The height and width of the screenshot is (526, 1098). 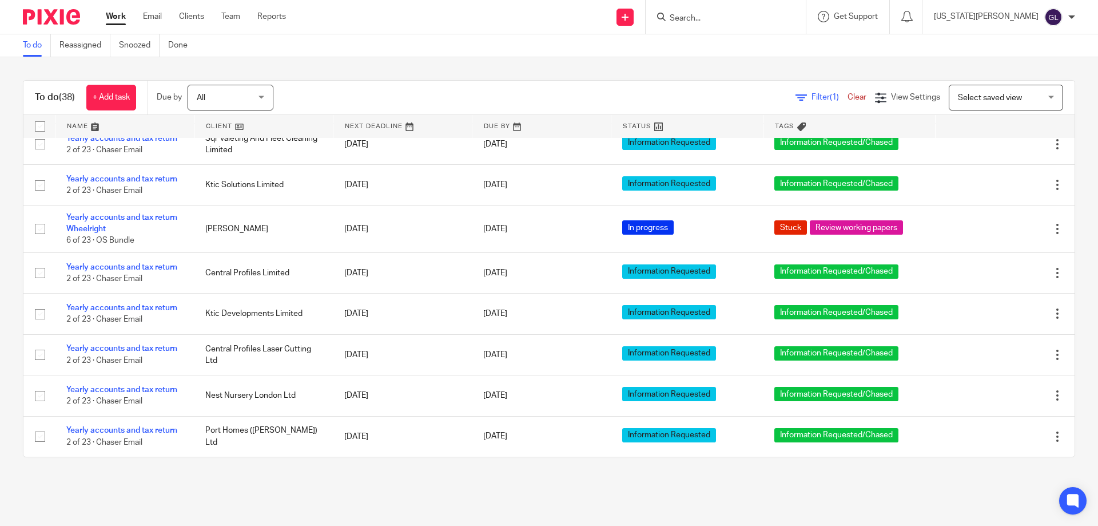 I want to click on a: Clear, so click(x=857, y=97).